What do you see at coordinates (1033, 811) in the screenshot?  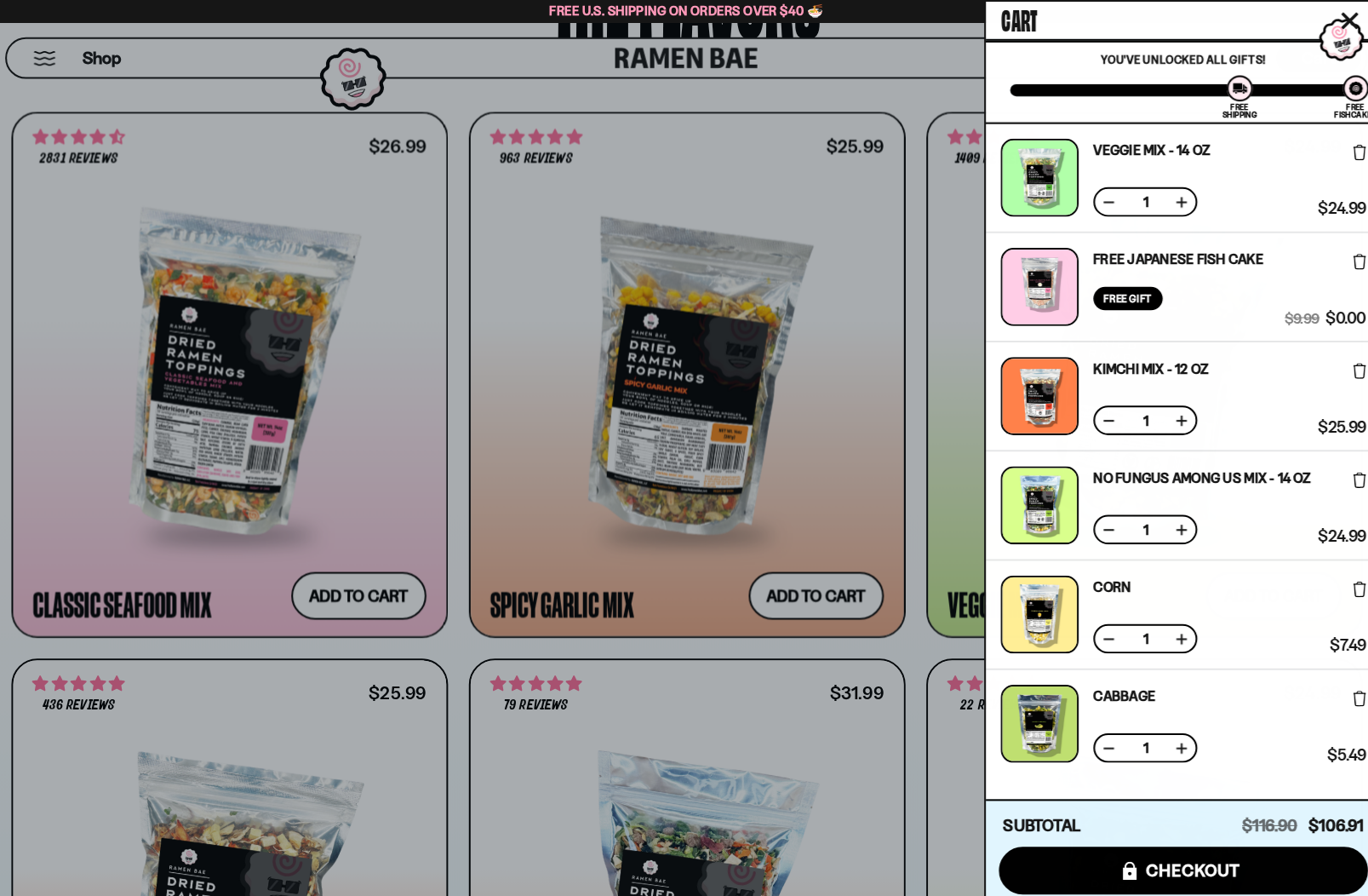 I see `h4: Subtotal` at bounding box center [1033, 811].